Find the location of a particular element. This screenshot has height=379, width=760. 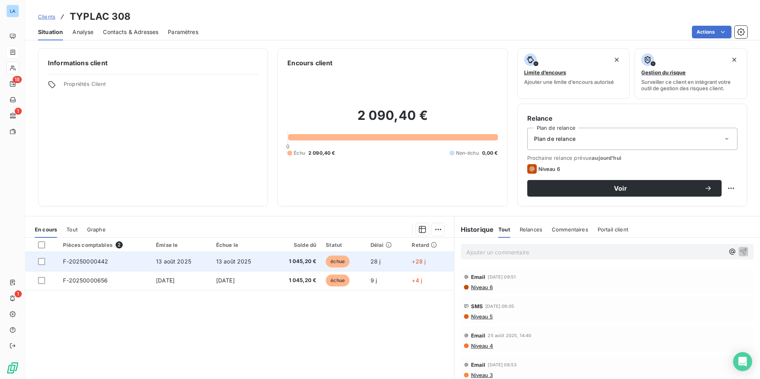

span: Clients is located at coordinates (47, 17).